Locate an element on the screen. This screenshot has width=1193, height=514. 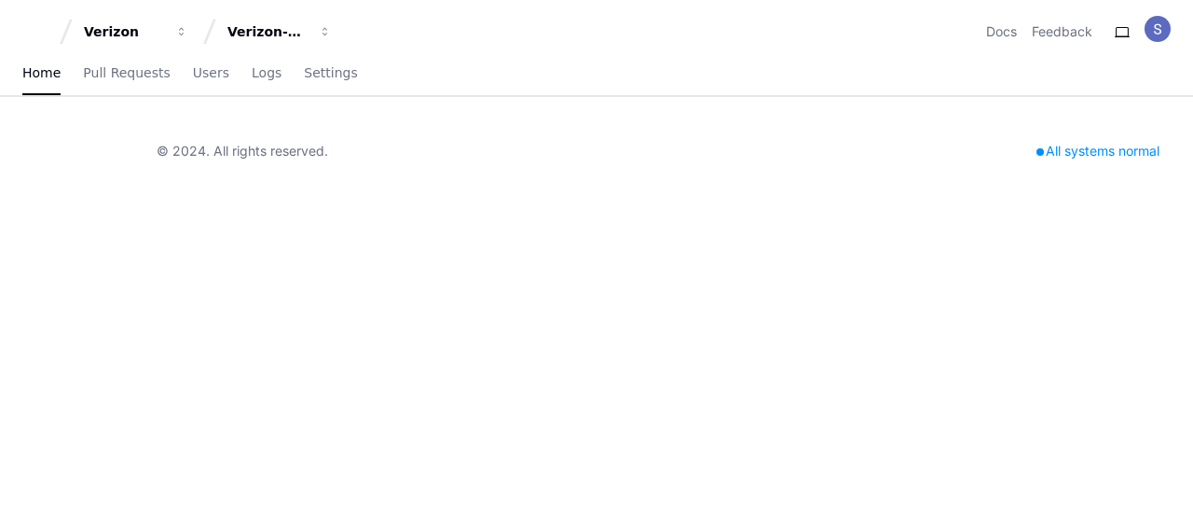
img: ACg8ocKxYBNliA4A6gA1cRR2UgiqiupxT-d5PkYGP-Ccfk6vgsHgpQ=s96-c is located at coordinates (1158, 29).